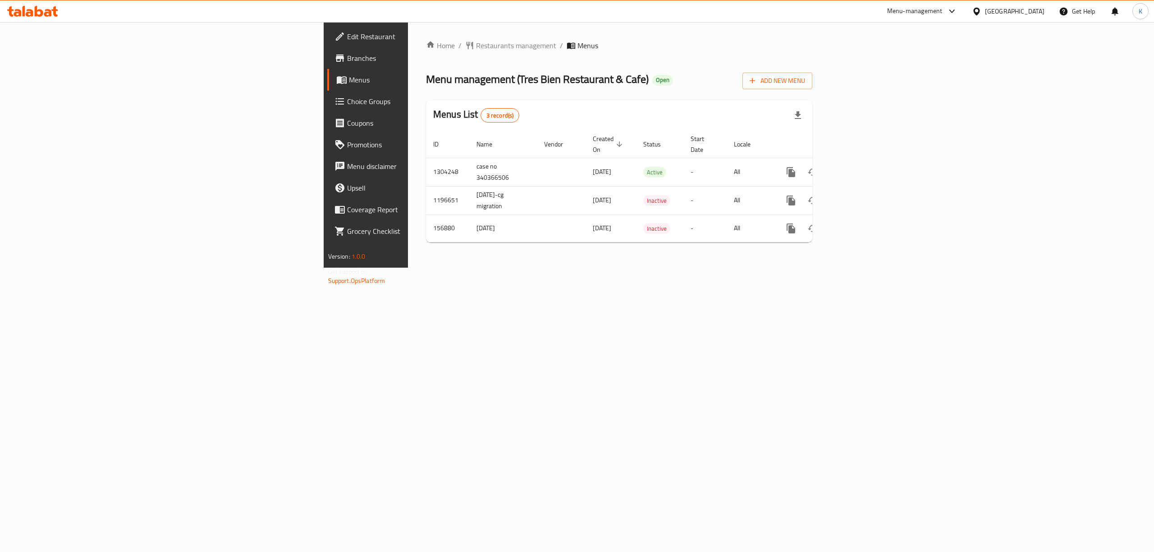 This screenshot has height=552, width=1154. Describe the element at coordinates (777, 81) in the screenshot. I see `span: Add New Menu` at that location.